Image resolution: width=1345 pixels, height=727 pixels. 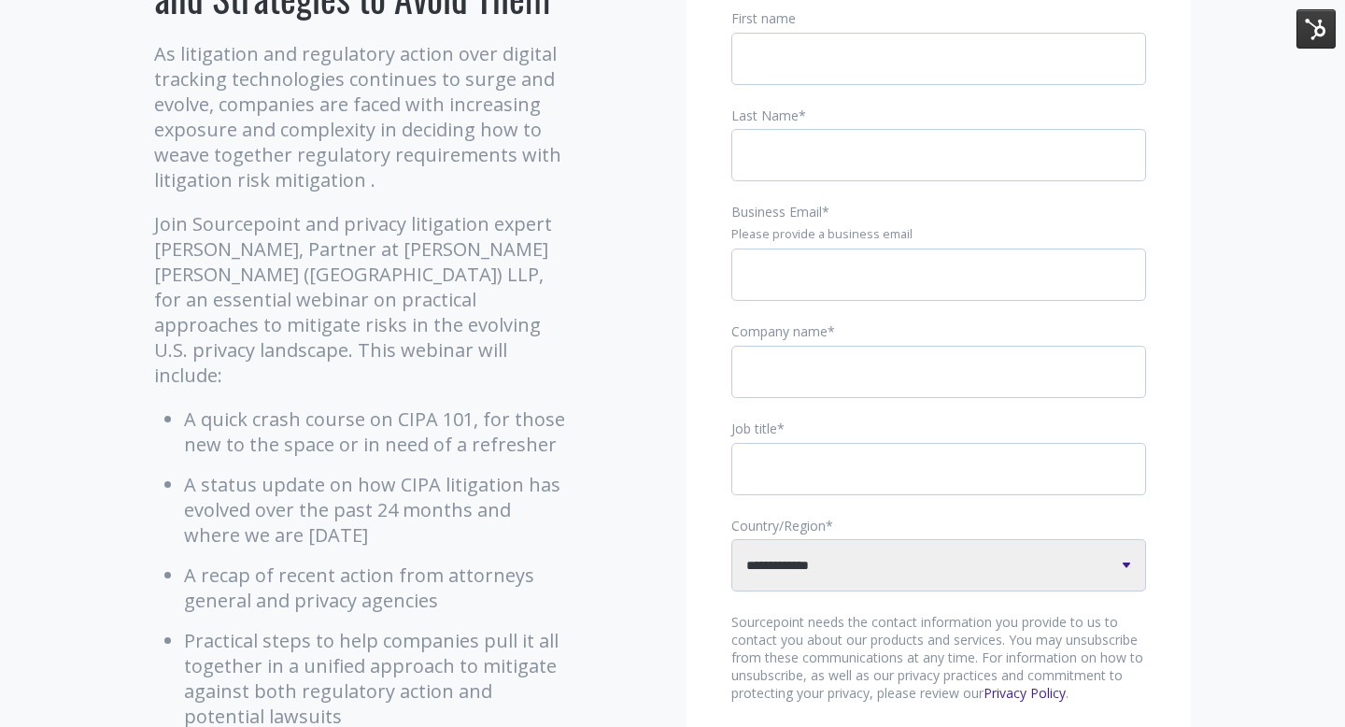 What do you see at coordinates (939, 234) in the screenshot?
I see `legend: Please provide a business email` at bounding box center [939, 234].